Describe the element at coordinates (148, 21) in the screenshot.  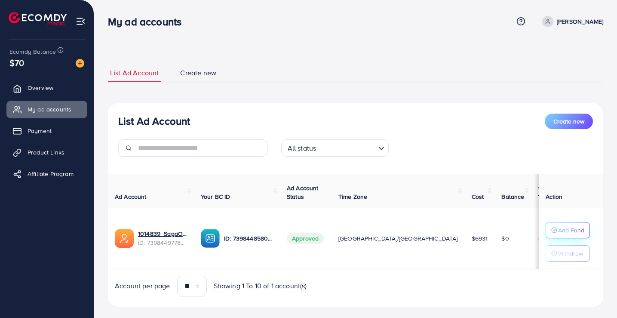
I see `h3: My ad accounts` at that location.